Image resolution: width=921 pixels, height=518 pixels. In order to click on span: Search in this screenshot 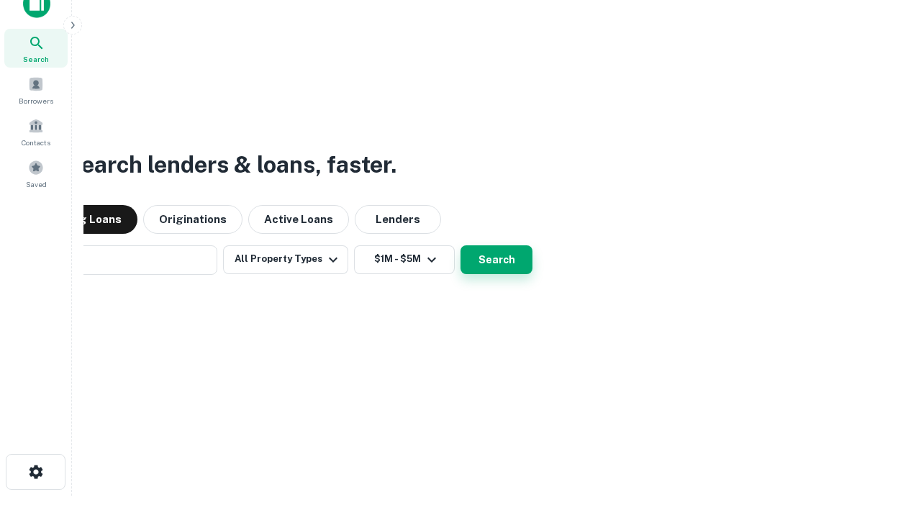, I will do `click(36, 59)`.